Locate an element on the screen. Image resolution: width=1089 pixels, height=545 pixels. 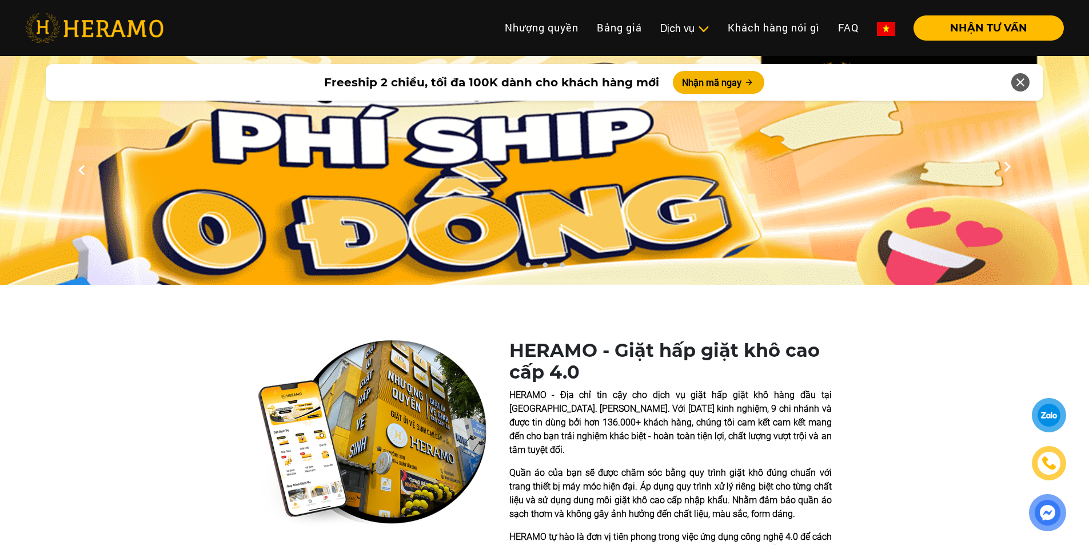
img: heramo-logo.png is located at coordinates (94, 28).